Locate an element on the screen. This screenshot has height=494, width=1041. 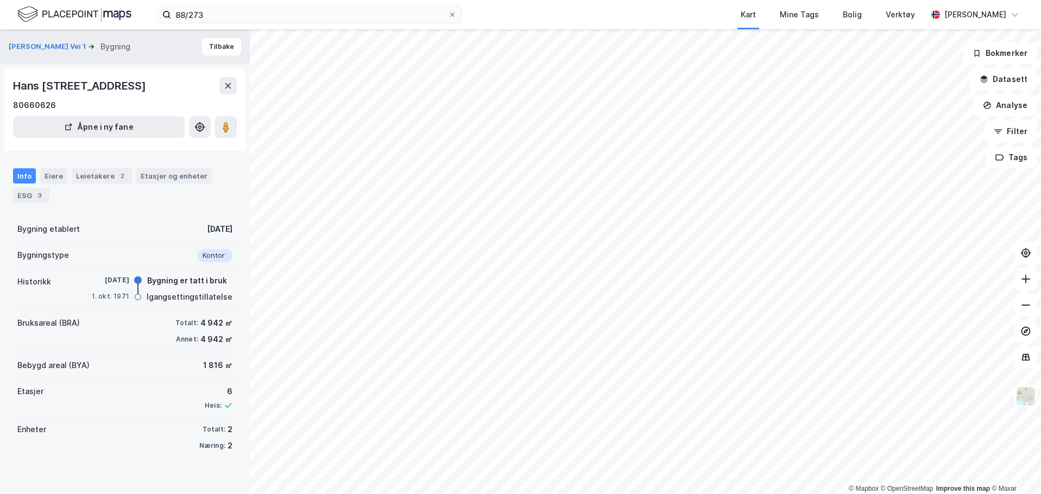
div: ESG is located at coordinates (31, 195).